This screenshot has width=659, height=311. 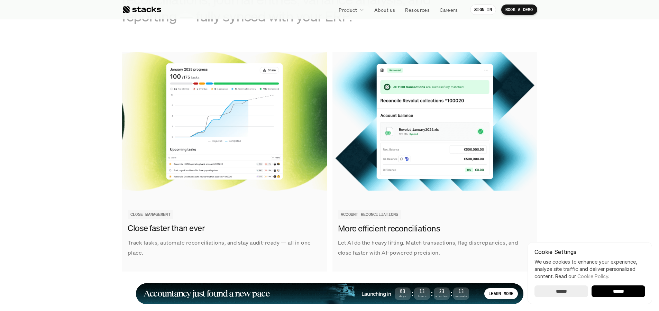 What do you see at coordinates (582, 276) in the screenshot?
I see `span: Read our .` at bounding box center [582, 276].